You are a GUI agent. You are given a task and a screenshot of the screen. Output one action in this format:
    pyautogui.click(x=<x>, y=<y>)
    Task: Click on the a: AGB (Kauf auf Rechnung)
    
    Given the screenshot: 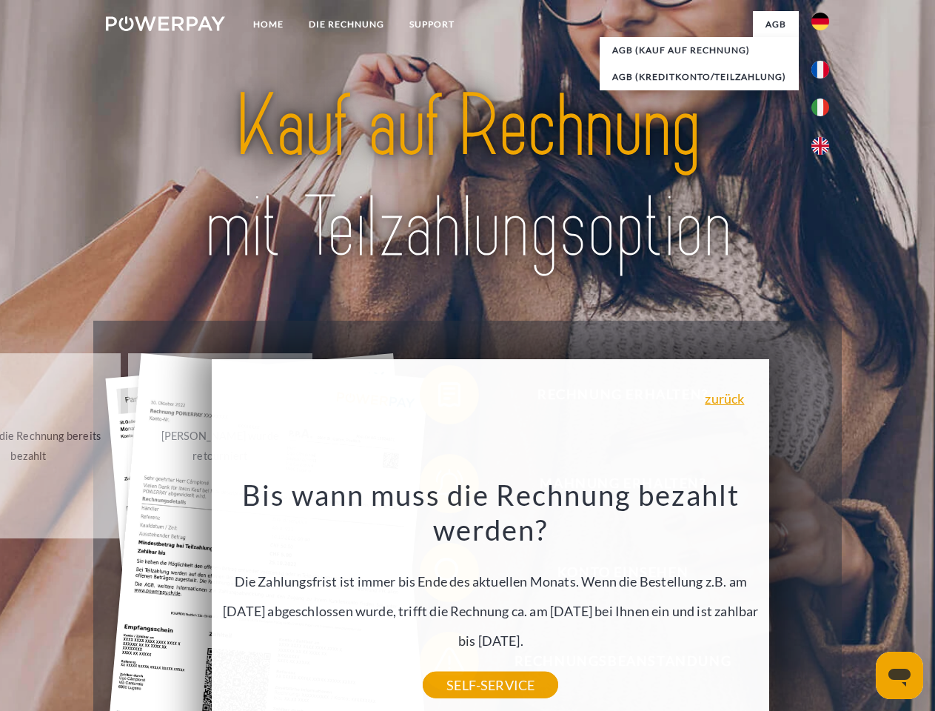 What is the action you would take?
    pyautogui.click(x=699, y=50)
    